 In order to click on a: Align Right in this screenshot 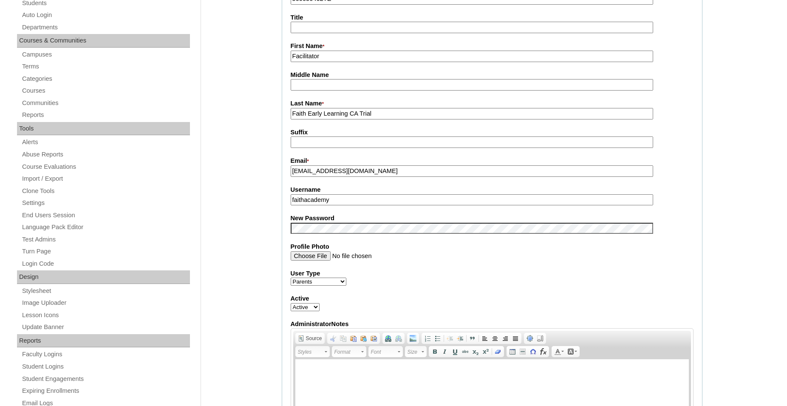, I will do `click(505, 338)`.